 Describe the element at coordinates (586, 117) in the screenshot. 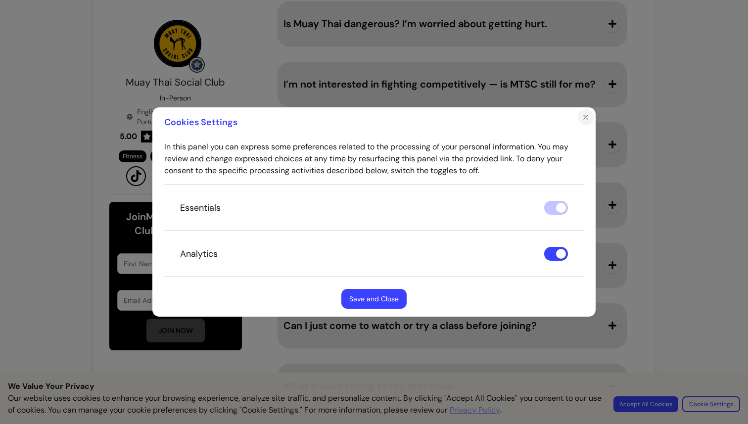

I see `button: Close` at that location.